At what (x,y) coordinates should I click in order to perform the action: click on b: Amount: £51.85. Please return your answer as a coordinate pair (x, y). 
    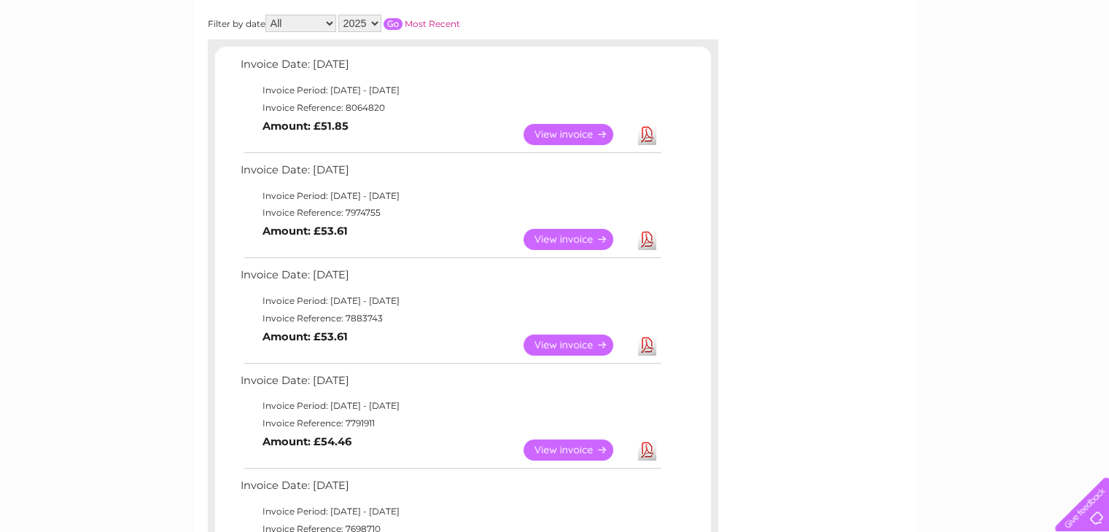
    Looking at the image, I should click on (306, 126).